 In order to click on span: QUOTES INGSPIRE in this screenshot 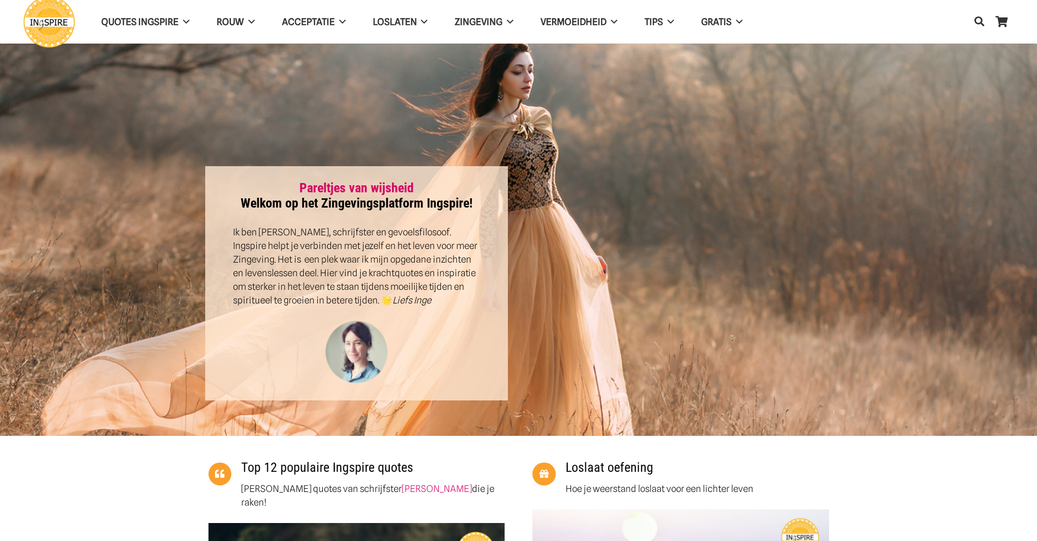, I will do `click(140, 22)`.